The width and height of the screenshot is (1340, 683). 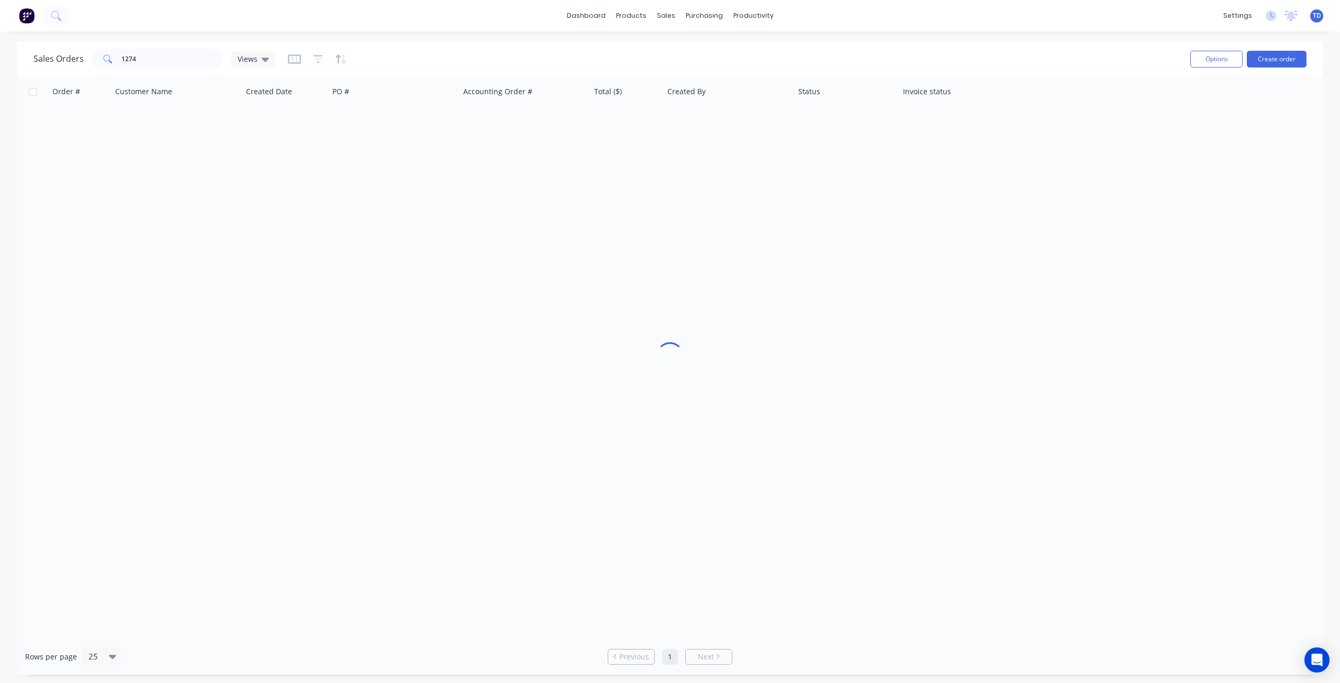 I want to click on span: Next, so click(x=706, y=657).